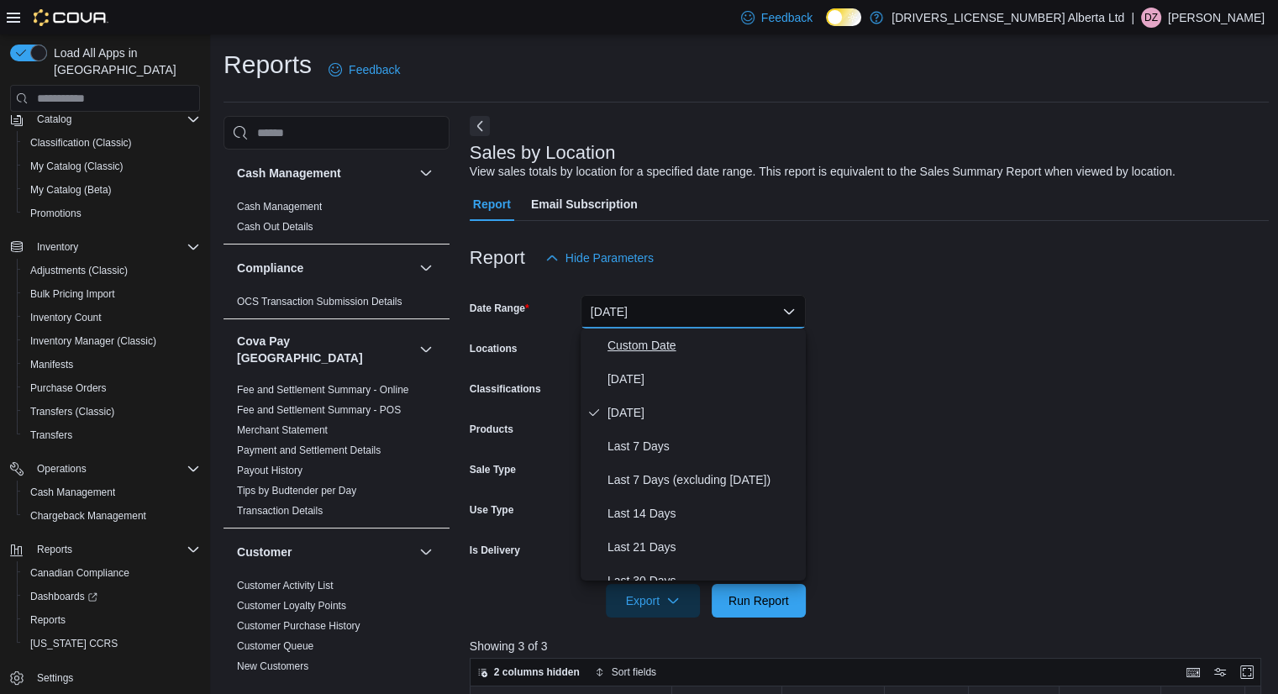  Describe the element at coordinates (599, 258) in the screenshot. I see `button: Hide Parameters` at that location.